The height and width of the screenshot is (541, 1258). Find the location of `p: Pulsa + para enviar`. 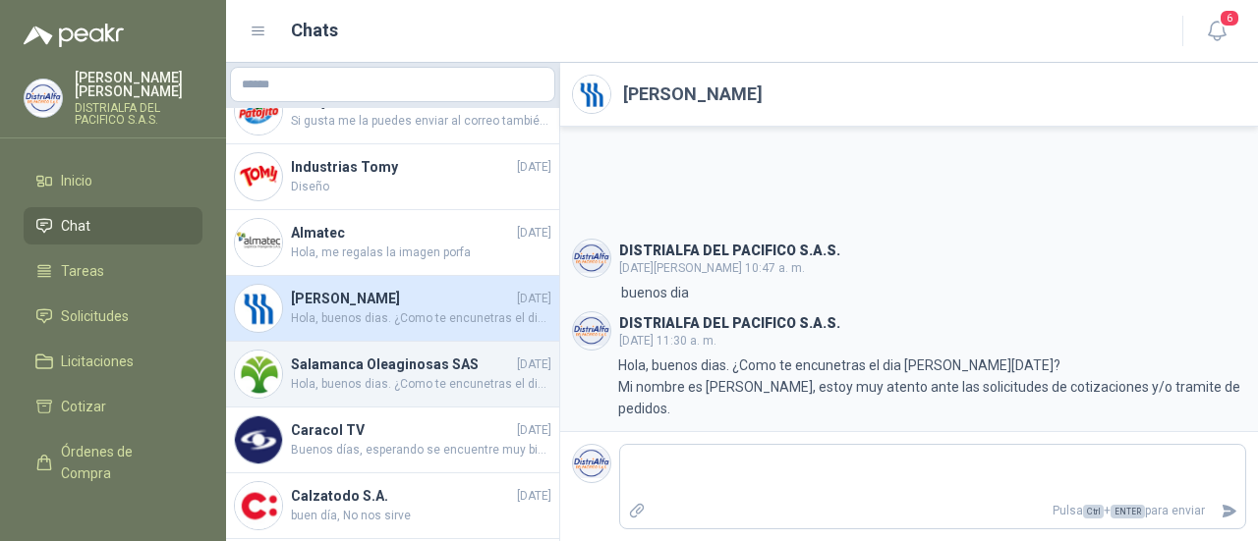

p: Pulsa + para enviar is located at coordinates (933, 511).